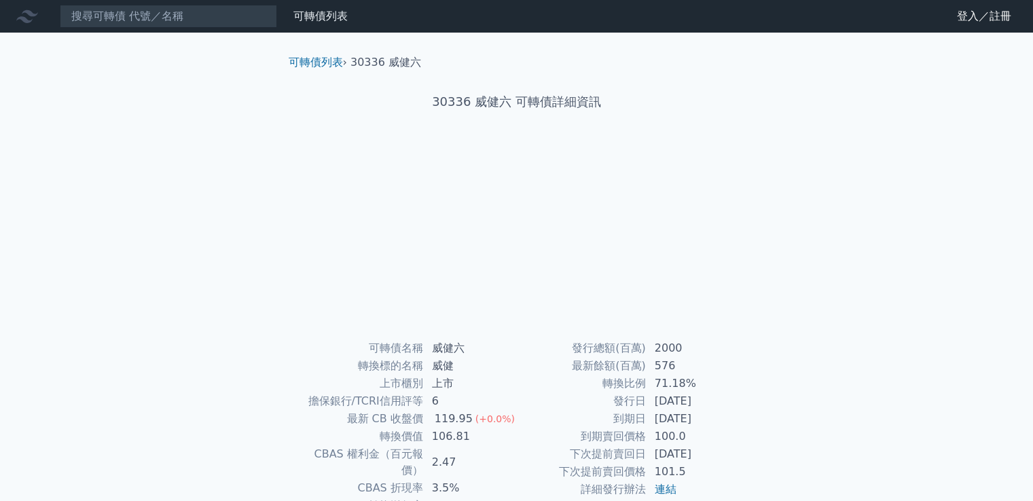 The width and height of the screenshot is (1033, 501). What do you see at coordinates (359, 419) in the screenshot?
I see `td: 最新 CB 收盤價` at bounding box center [359, 419].